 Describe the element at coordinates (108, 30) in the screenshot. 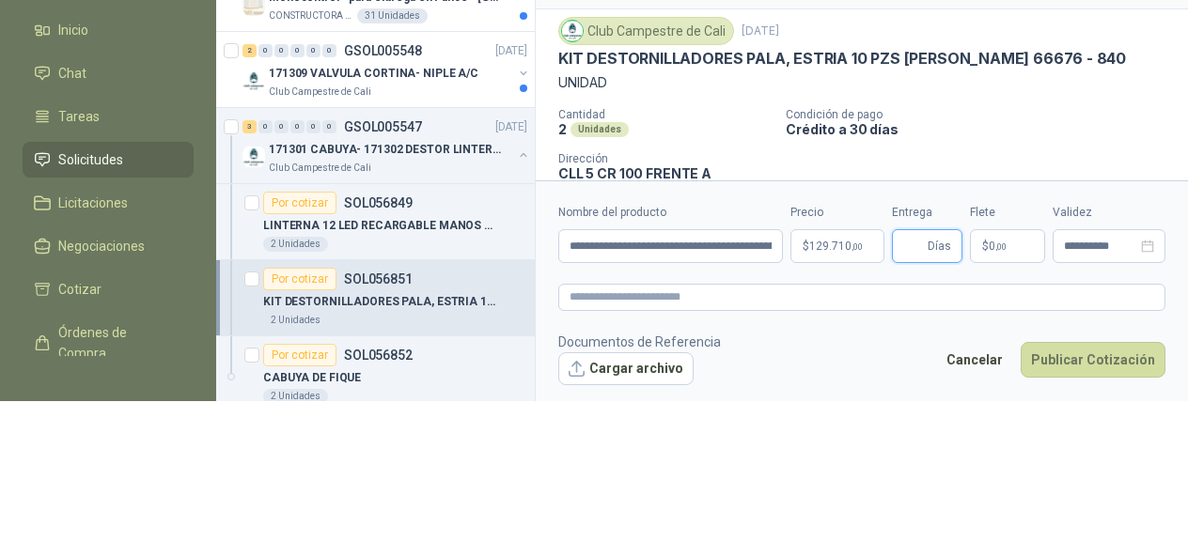

I see `a: Inicio` at that location.